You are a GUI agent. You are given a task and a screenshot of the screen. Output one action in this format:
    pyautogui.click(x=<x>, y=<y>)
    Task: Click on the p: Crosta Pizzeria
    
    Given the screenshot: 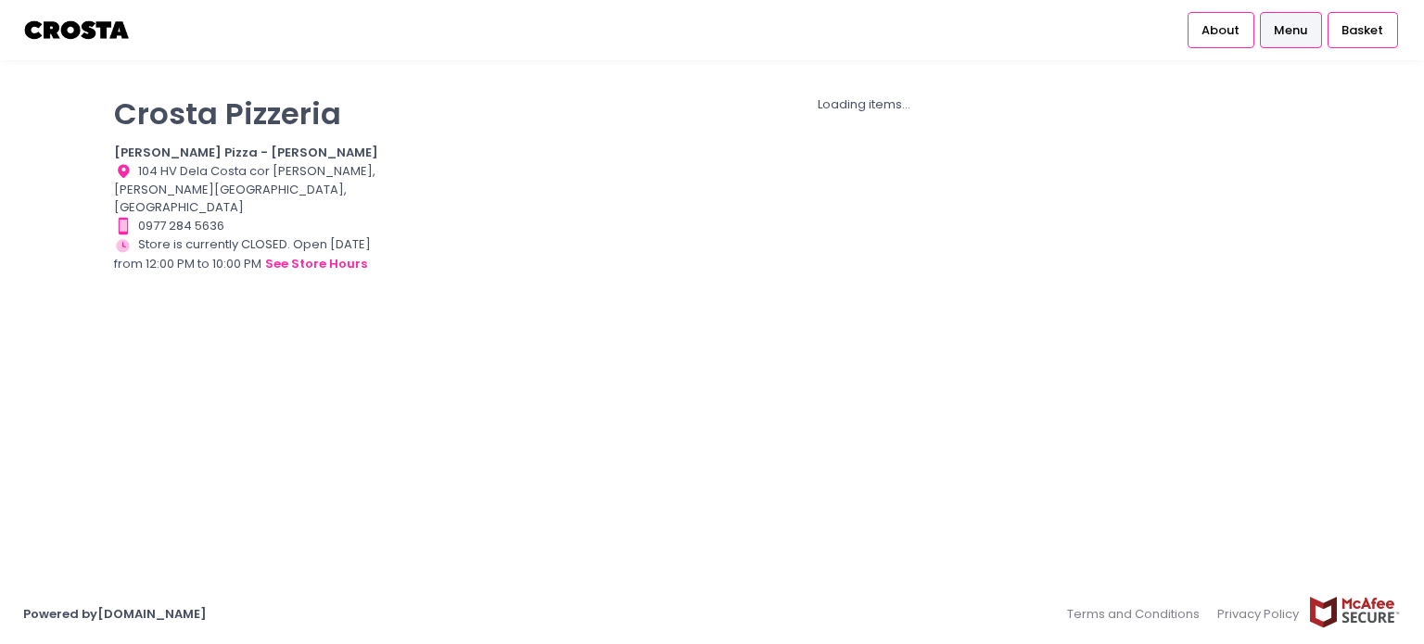 What is the action you would take?
    pyautogui.click(x=255, y=113)
    